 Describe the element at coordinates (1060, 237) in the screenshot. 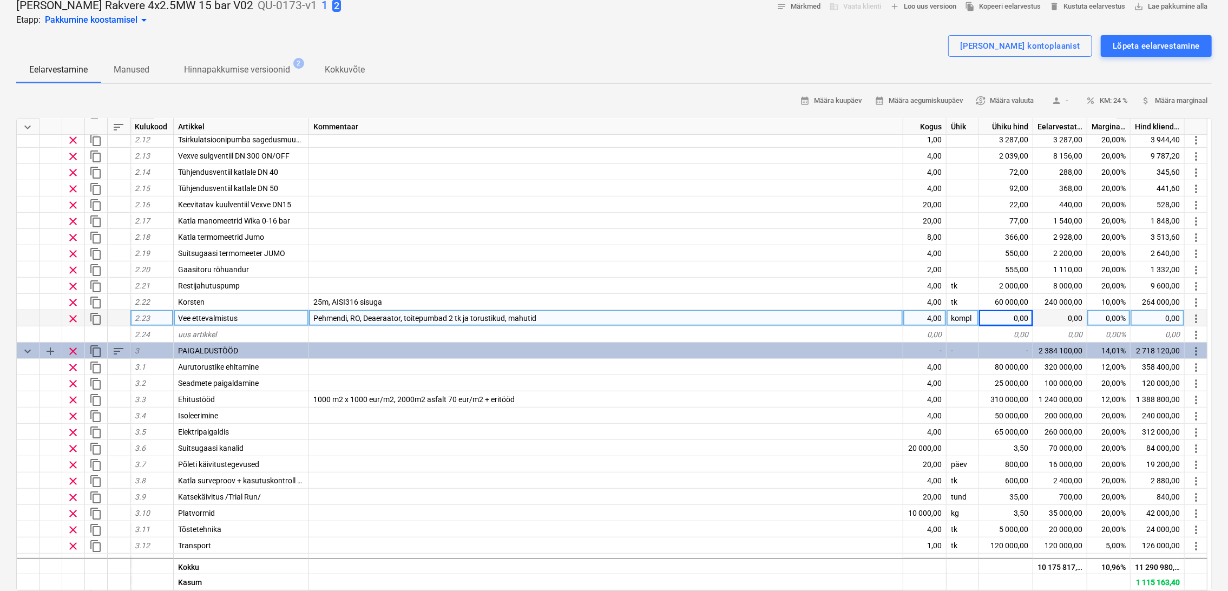

I see `div: 2 928,00` at that location.